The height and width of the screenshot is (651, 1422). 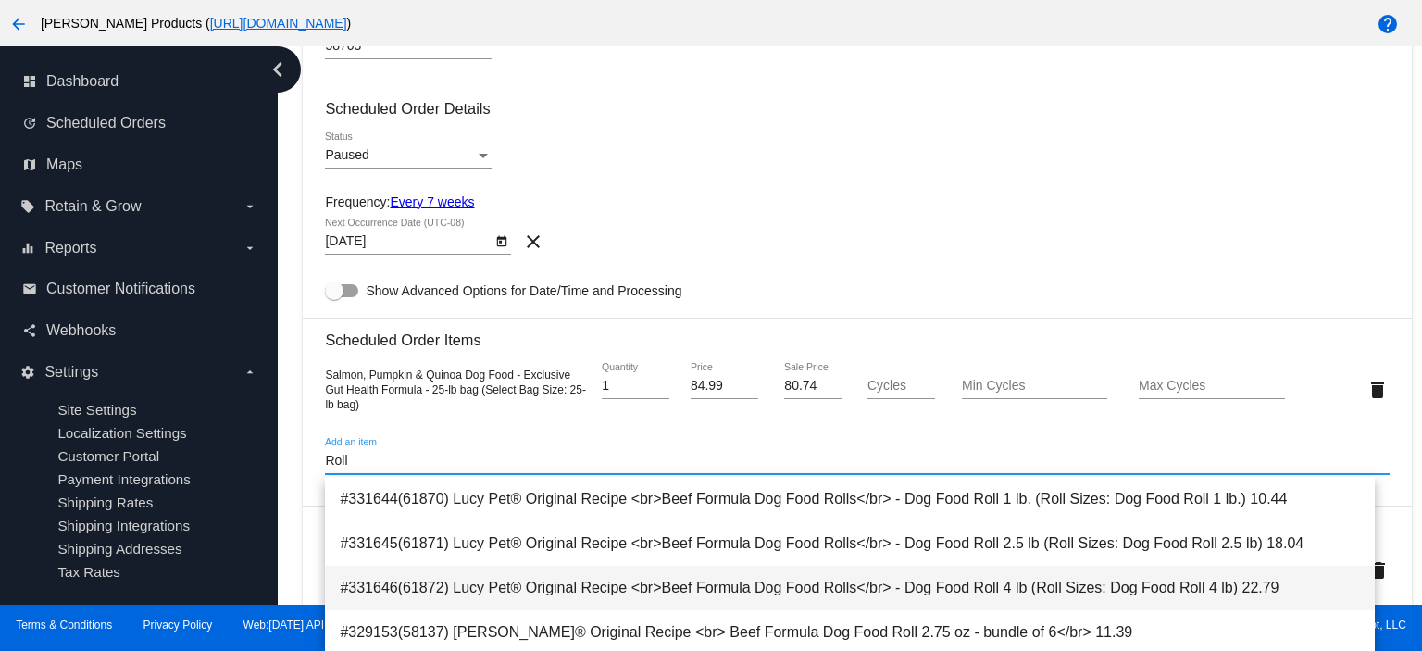 I want to click on span: Shipping Addresses, so click(x=119, y=548).